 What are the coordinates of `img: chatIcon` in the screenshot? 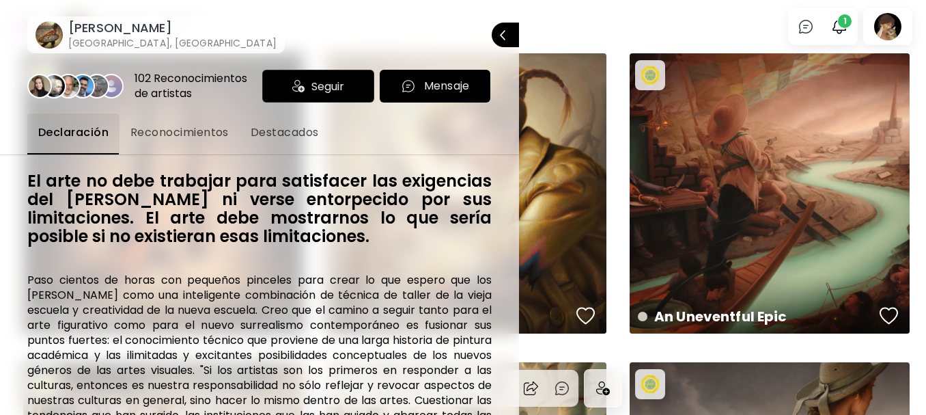 It's located at (408, 86).